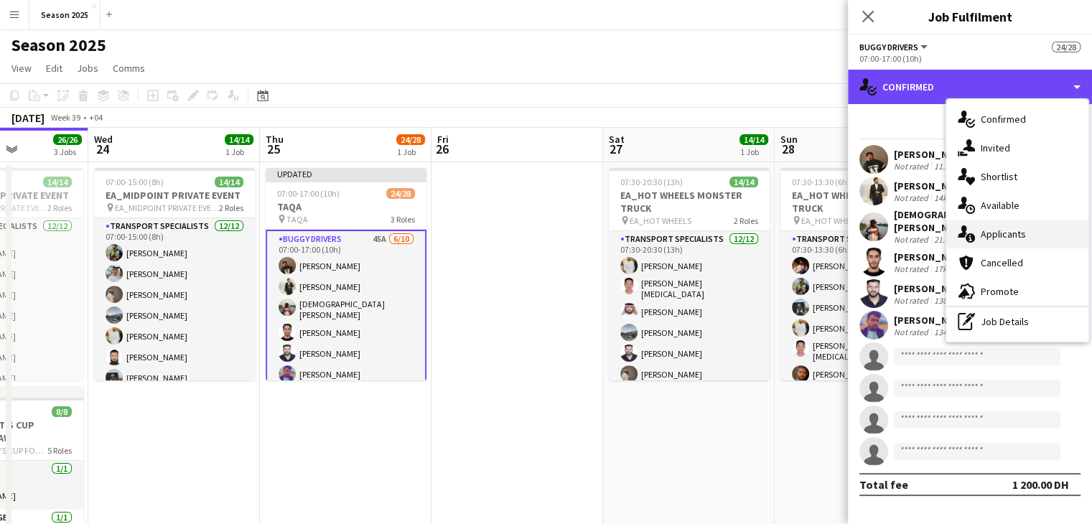 The width and height of the screenshot is (1092, 524). I want to click on app-job-card: 07:30-13:30 (6h)14/14EA_HOT WHEELS MONSTER TRUCK EA_HOT WHEELS2 RolesTransport Specialists12/1207..., so click(861, 274).